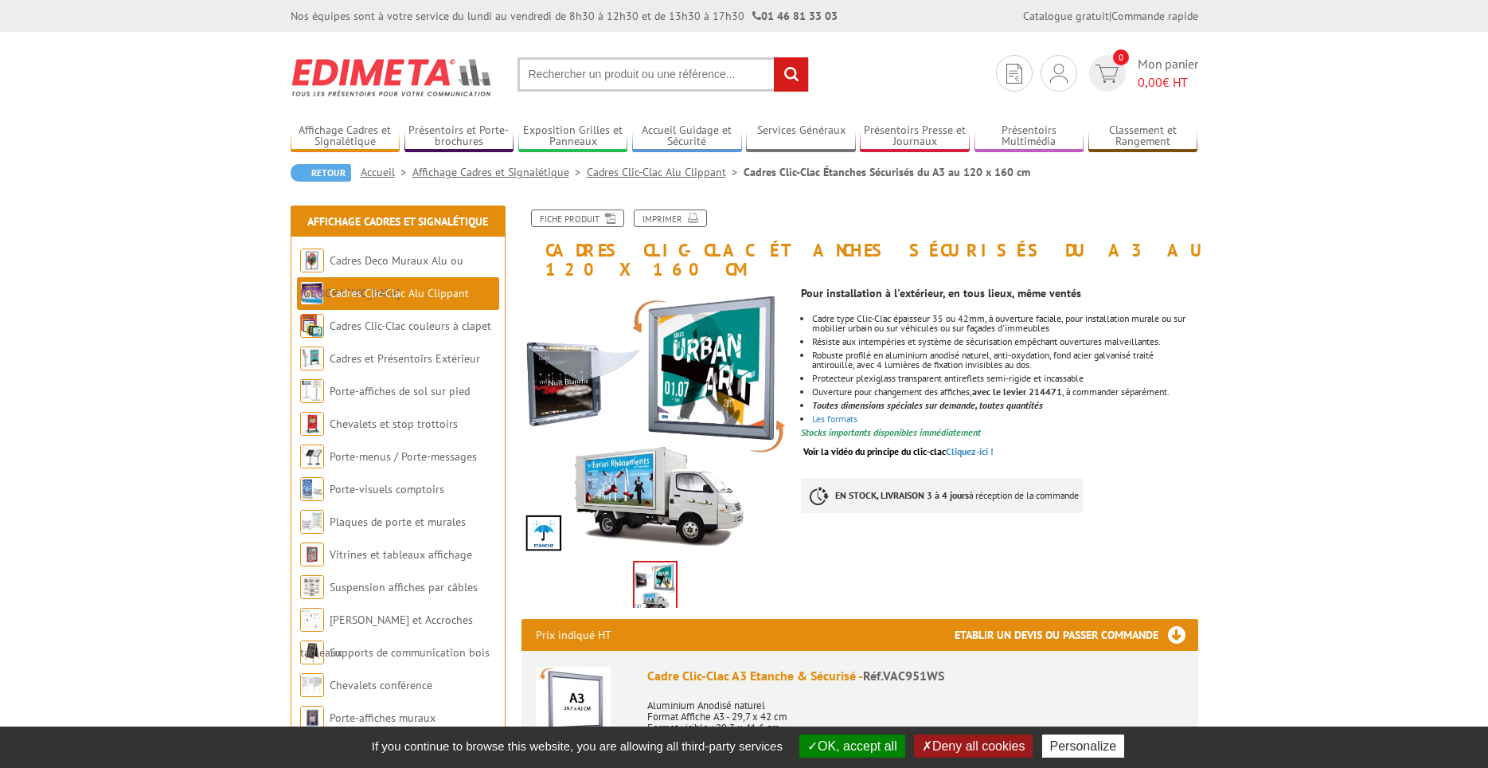  What do you see at coordinates (1066, 16) in the screenshot?
I see `a: Catalogue gratuit` at bounding box center [1066, 16].